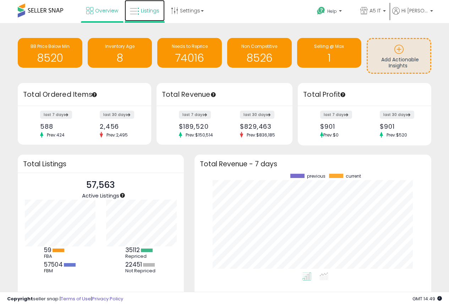 This screenshot has height=306, width=449. Describe the element at coordinates (60, 271) in the screenshot. I see `div: FBM` at that location.